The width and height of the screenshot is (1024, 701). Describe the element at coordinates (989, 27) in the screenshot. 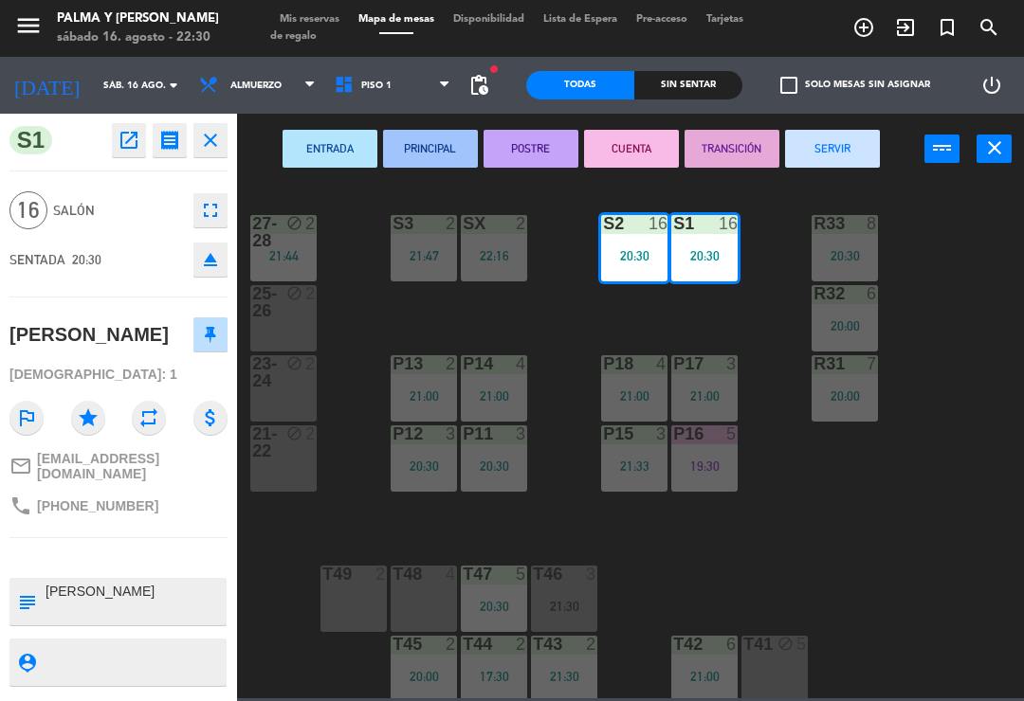

I see `span: BUSCAR` at that location.